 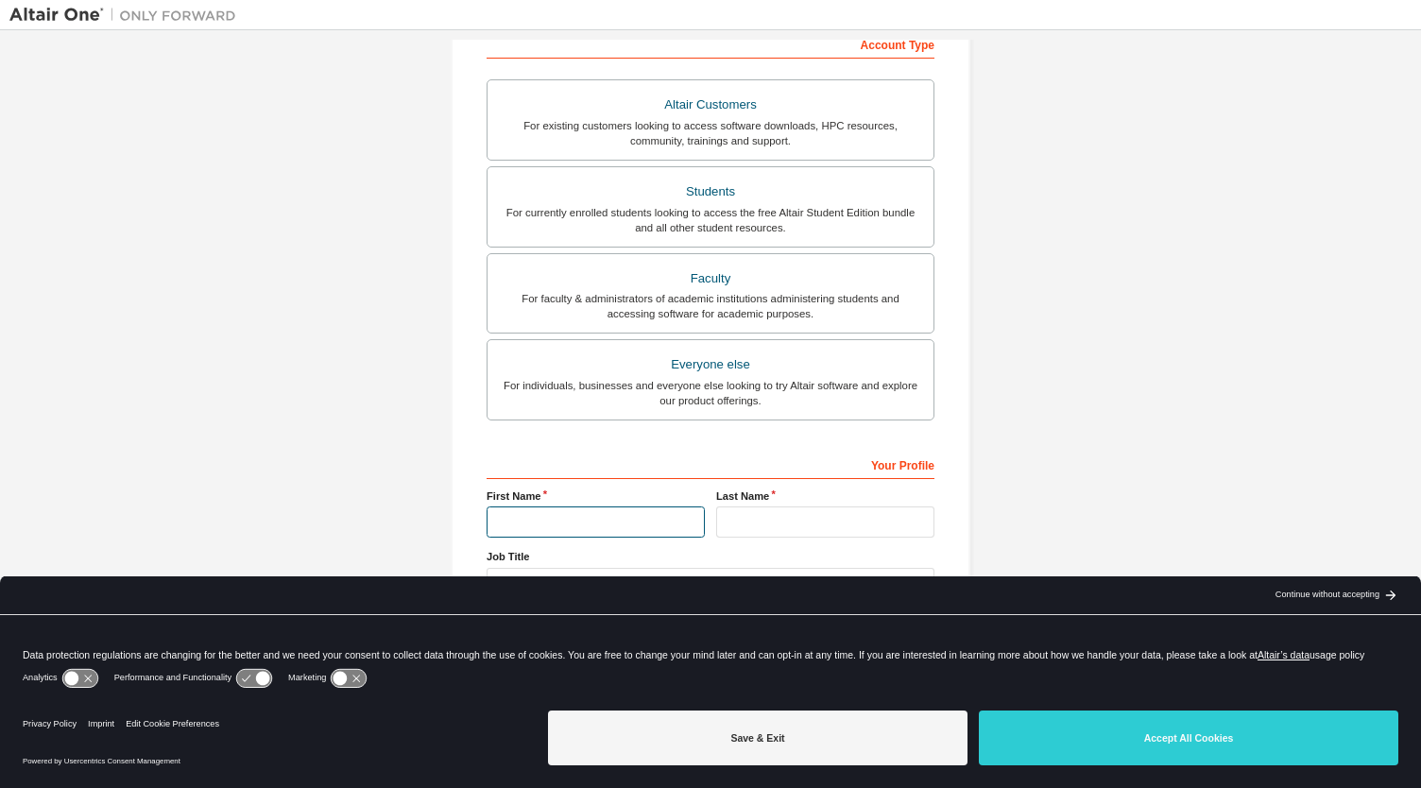 What do you see at coordinates (595, 496) in the screenshot?
I see `label: First Name` at bounding box center [595, 496].